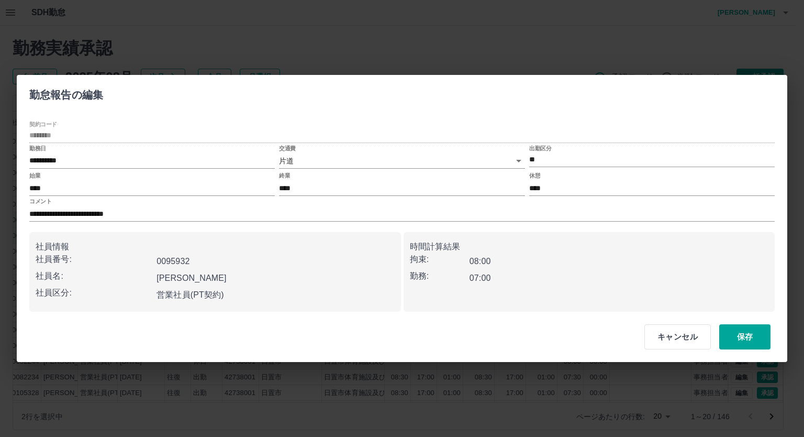 The image size is (804, 437). I want to click on b: 営業社員(PT契約), so click(190, 294).